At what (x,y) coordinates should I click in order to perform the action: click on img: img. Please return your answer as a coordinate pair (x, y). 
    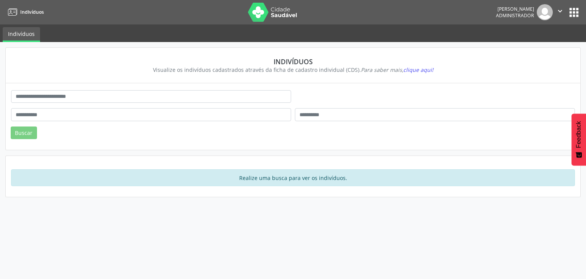
    Looking at the image, I should click on (545, 12).